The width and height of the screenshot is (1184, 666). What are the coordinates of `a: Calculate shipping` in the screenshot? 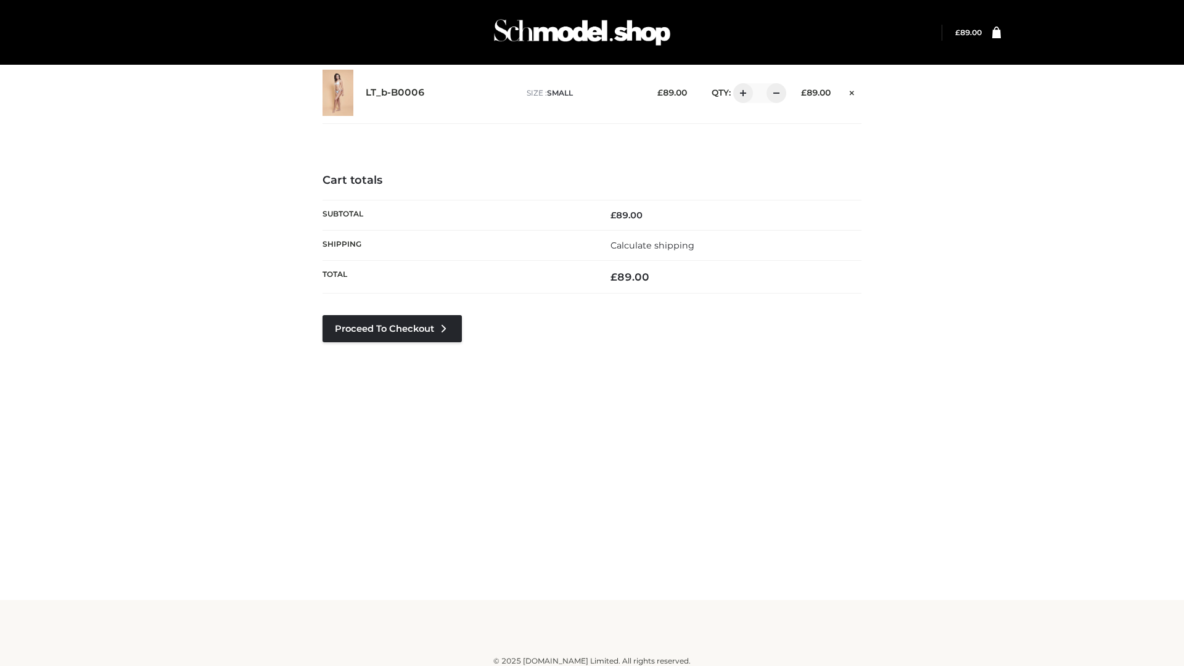 It's located at (652, 245).